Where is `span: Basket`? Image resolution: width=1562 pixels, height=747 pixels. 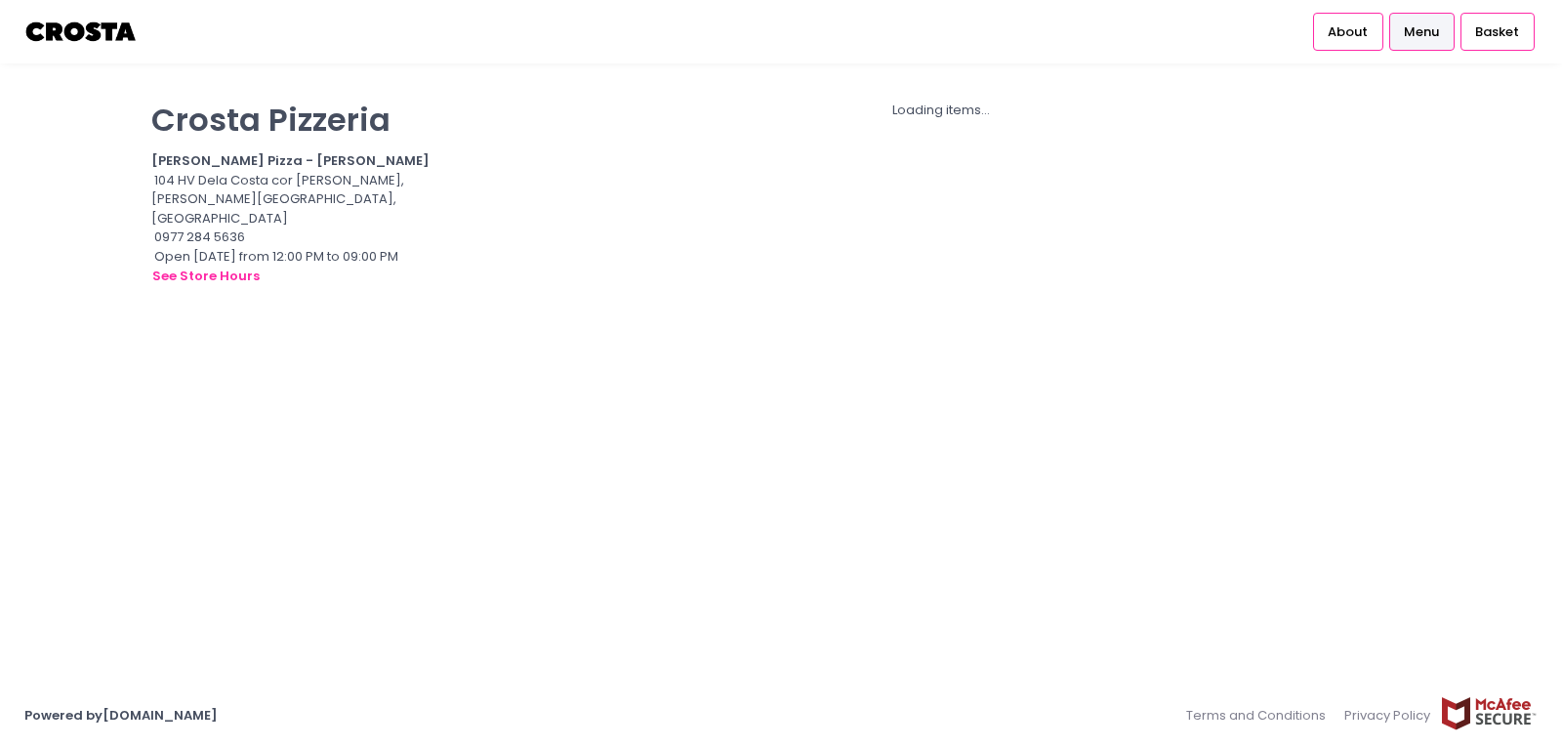
span: Basket is located at coordinates (1496, 32).